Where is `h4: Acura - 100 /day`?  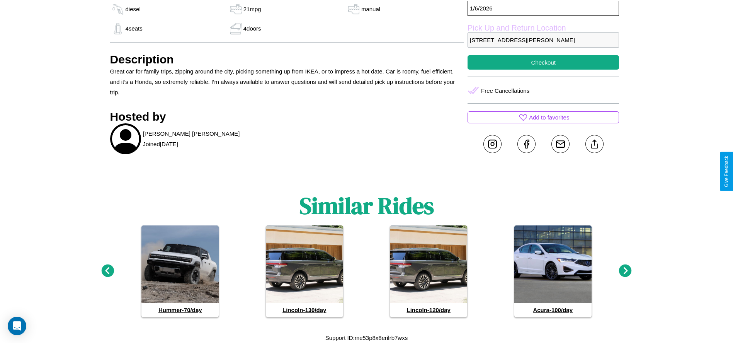 h4: Acura - 100 /day is located at coordinates (553, 309).